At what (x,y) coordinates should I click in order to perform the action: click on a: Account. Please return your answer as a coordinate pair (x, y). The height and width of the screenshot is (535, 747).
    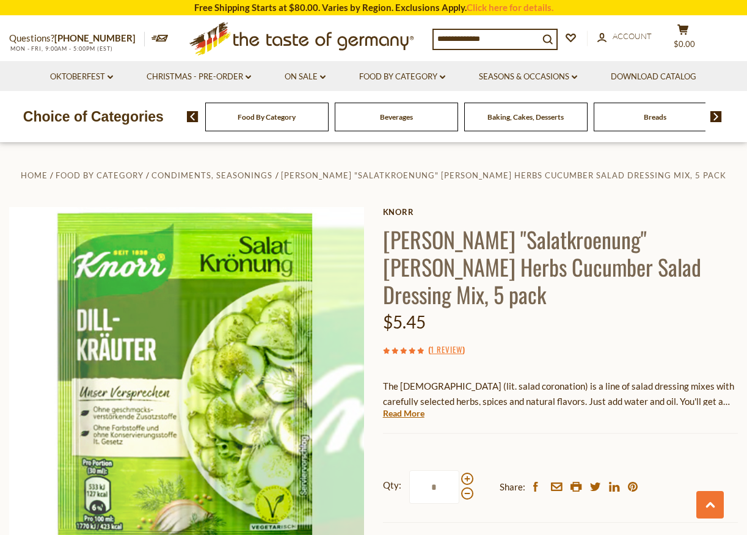
    Looking at the image, I should click on (624, 37).